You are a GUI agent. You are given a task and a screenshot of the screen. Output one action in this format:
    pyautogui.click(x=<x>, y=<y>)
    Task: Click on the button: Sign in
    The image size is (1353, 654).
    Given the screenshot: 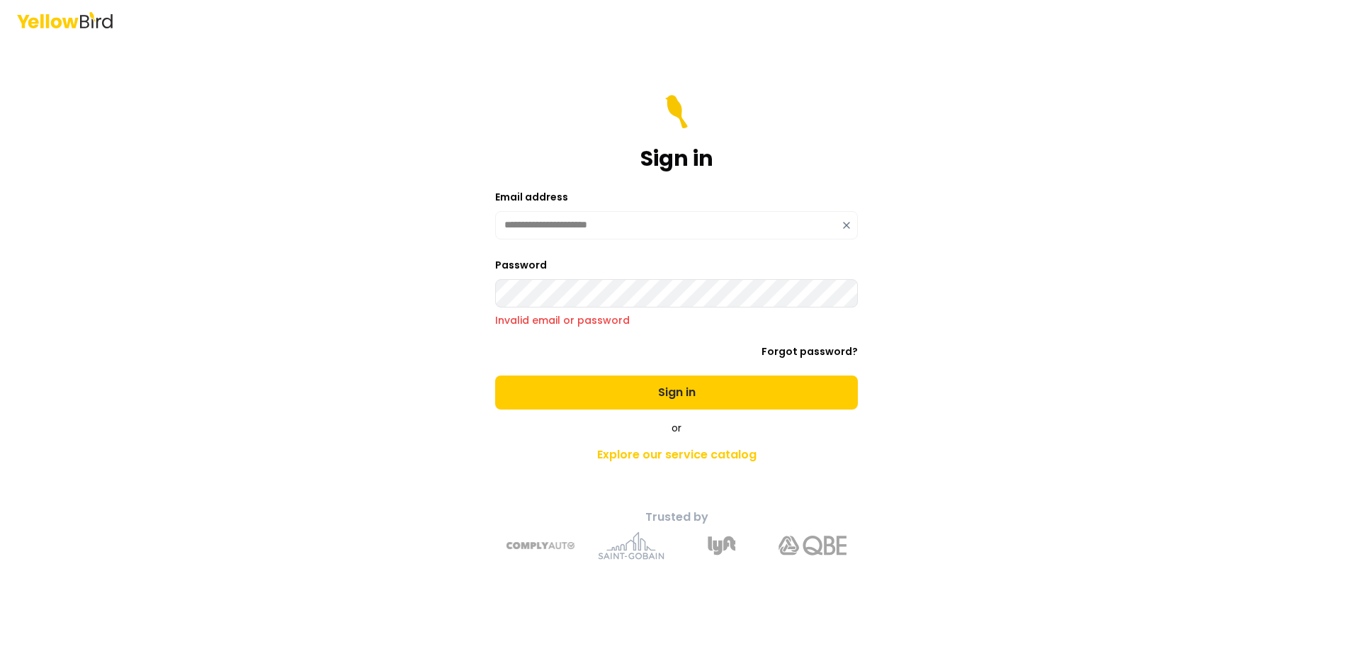 What is the action you would take?
    pyautogui.click(x=677, y=392)
    